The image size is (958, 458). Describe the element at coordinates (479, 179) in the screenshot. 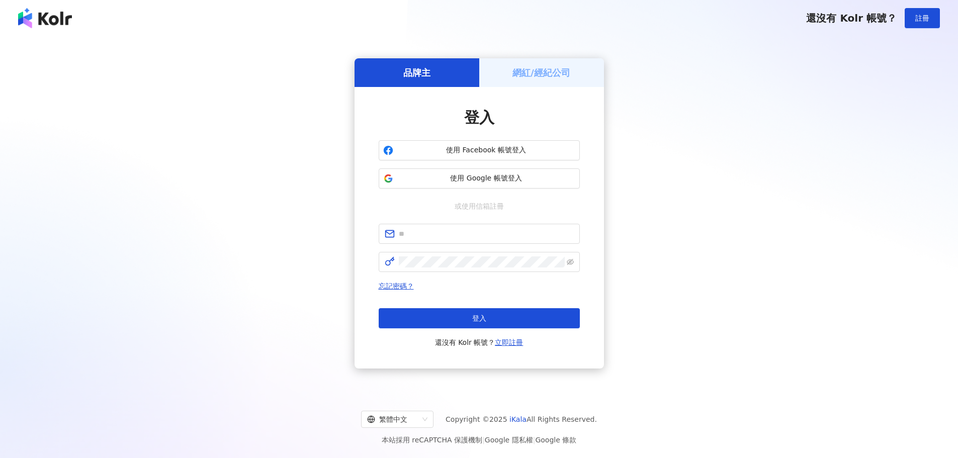

I see `button: 使用 Google 帳號登入` at that location.